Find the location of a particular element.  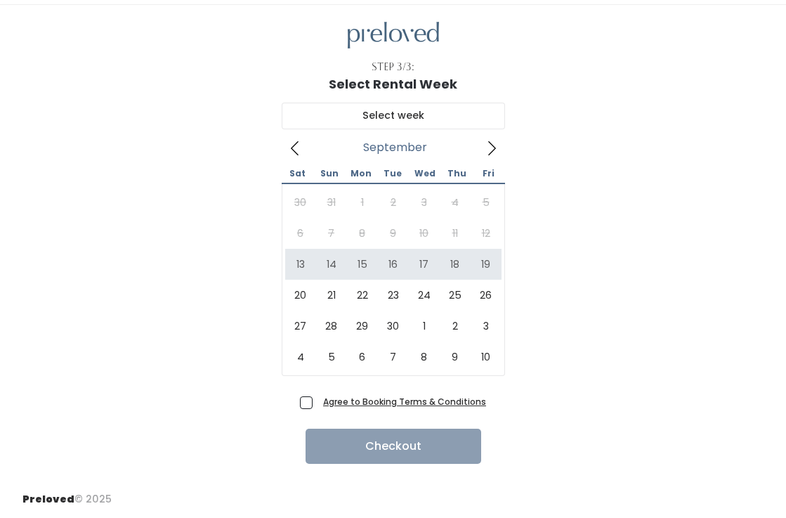

h1: Select Rental Week is located at coordinates (393, 84).